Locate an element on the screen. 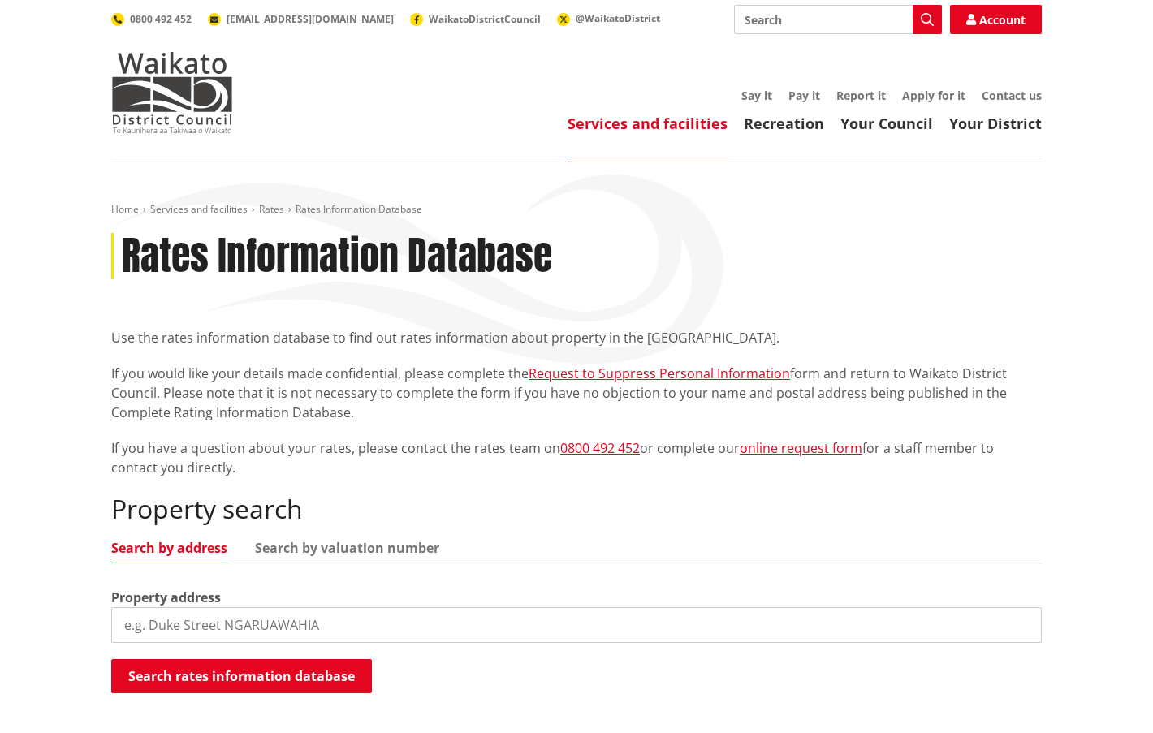 The width and height of the screenshot is (1153, 733). a: online request form is located at coordinates (800, 448).